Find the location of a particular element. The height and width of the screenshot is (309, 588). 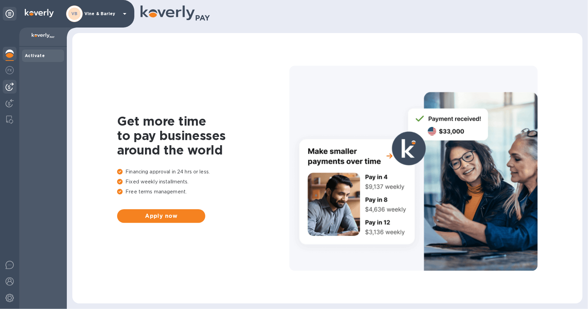

p: Vine & Barley is located at coordinates (102, 14).